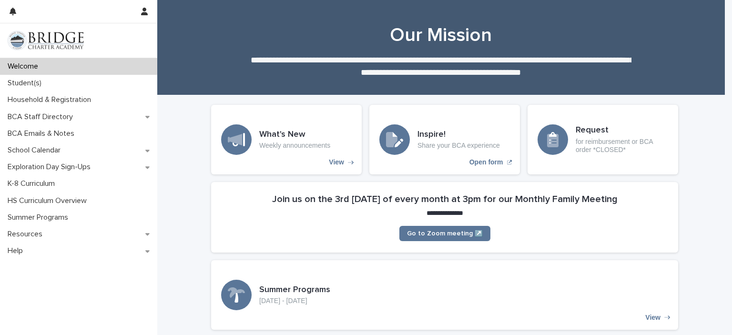 The height and width of the screenshot is (335, 732). What do you see at coordinates (51, 167) in the screenshot?
I see `p: Exploration Day Sign-Ups` at bounding box center [51, 167].